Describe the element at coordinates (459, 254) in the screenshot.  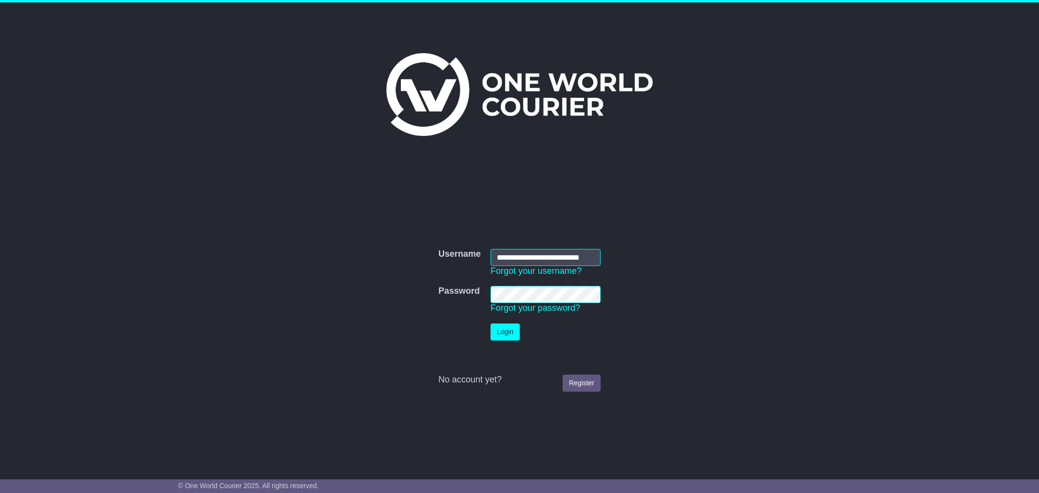
I see `label: Username` at that location.